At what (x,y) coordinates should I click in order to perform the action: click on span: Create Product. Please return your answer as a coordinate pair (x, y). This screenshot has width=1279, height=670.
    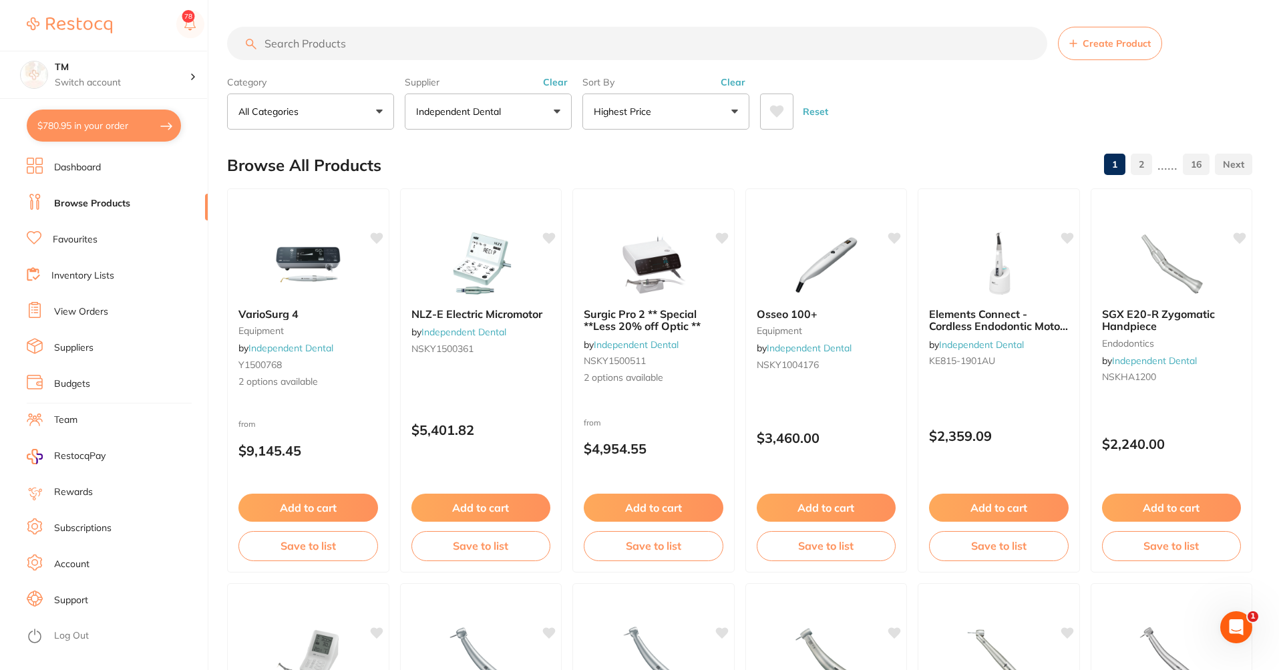
    Looking at the image, I should click on (1116, 43).